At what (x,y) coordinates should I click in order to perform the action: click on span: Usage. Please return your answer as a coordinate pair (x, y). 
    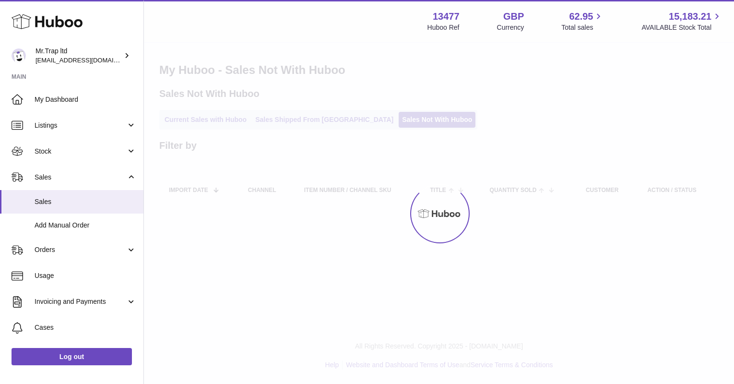
    Looking at the image, I should click on (85, 275).